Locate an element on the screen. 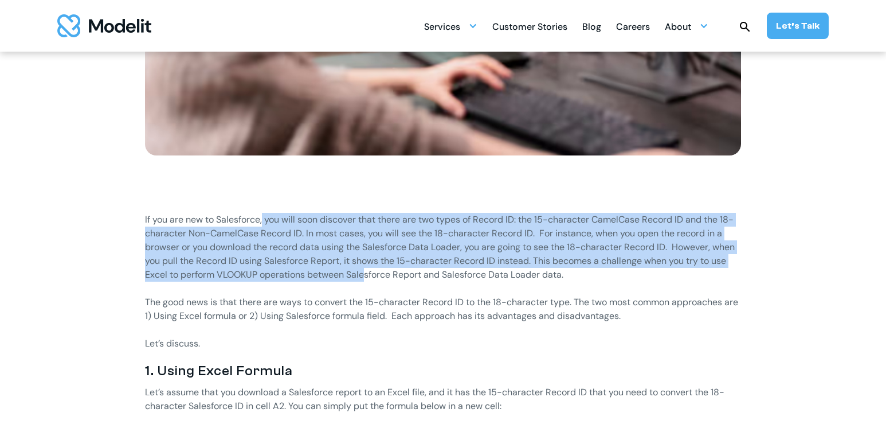 This screenshot has height=428, width=886. h3: 1. Using Excel Formula is located at coordinates (443, 370).